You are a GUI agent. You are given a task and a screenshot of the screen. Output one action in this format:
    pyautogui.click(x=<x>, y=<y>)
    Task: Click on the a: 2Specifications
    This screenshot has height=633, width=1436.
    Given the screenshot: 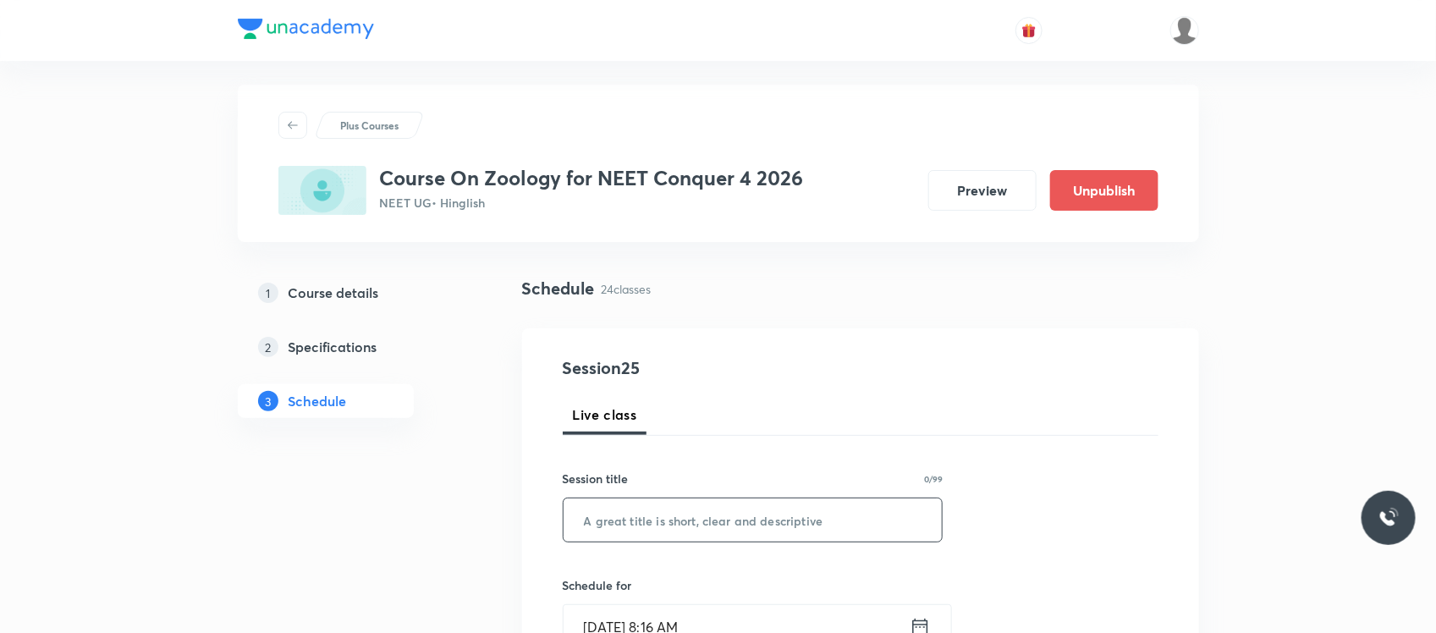 What is the action you would take?
    pyautogui.click(x=353, y=347)
    